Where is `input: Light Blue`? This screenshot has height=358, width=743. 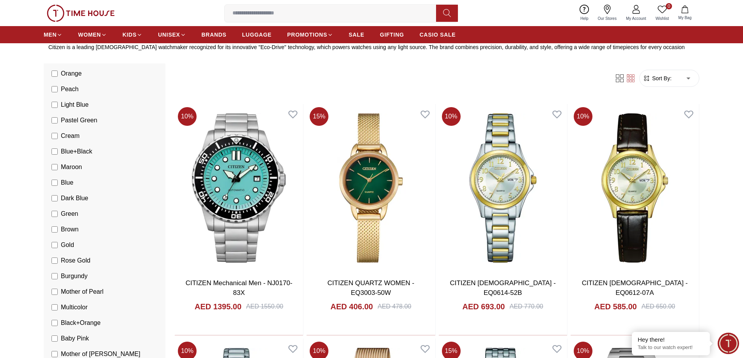
input: Light Blue is located at coordinates (55, 105).